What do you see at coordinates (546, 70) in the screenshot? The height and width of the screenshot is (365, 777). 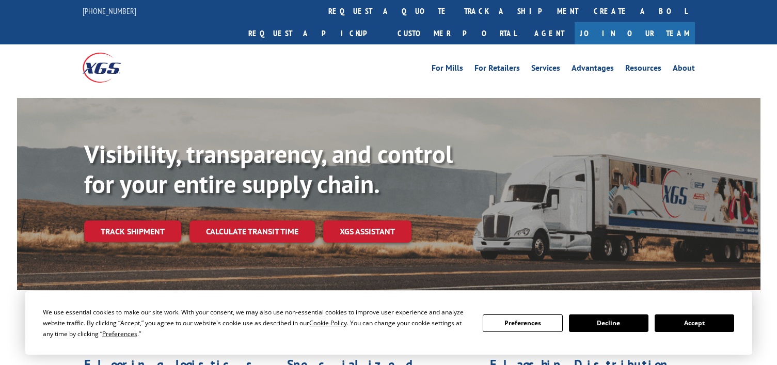 I see `a: Services` at bounding box center [546, 70].